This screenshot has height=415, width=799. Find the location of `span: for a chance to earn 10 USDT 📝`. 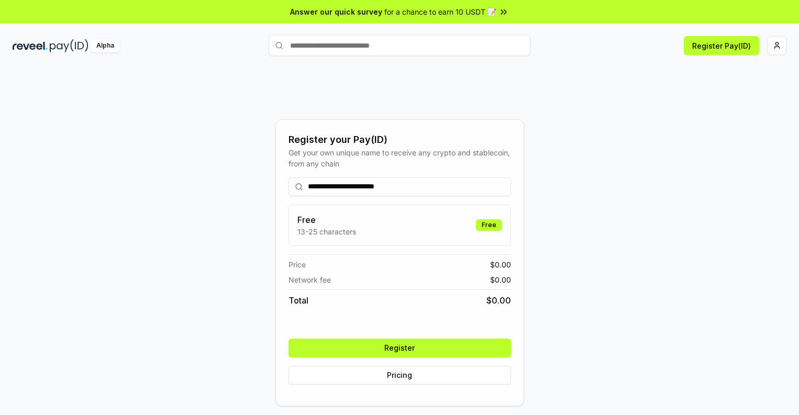

span: for a chance to earn 10 USDT 📝 is located at coordinates (440, 12).